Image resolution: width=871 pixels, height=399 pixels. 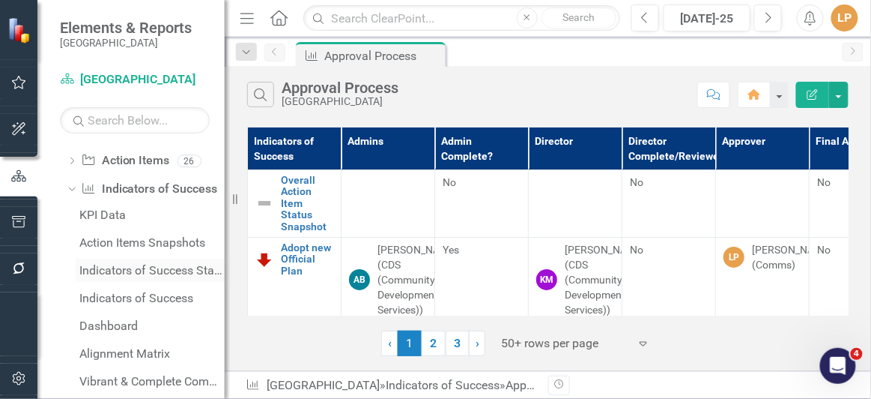 I want to click on div: Dashboard, so click(x=152, y=326).